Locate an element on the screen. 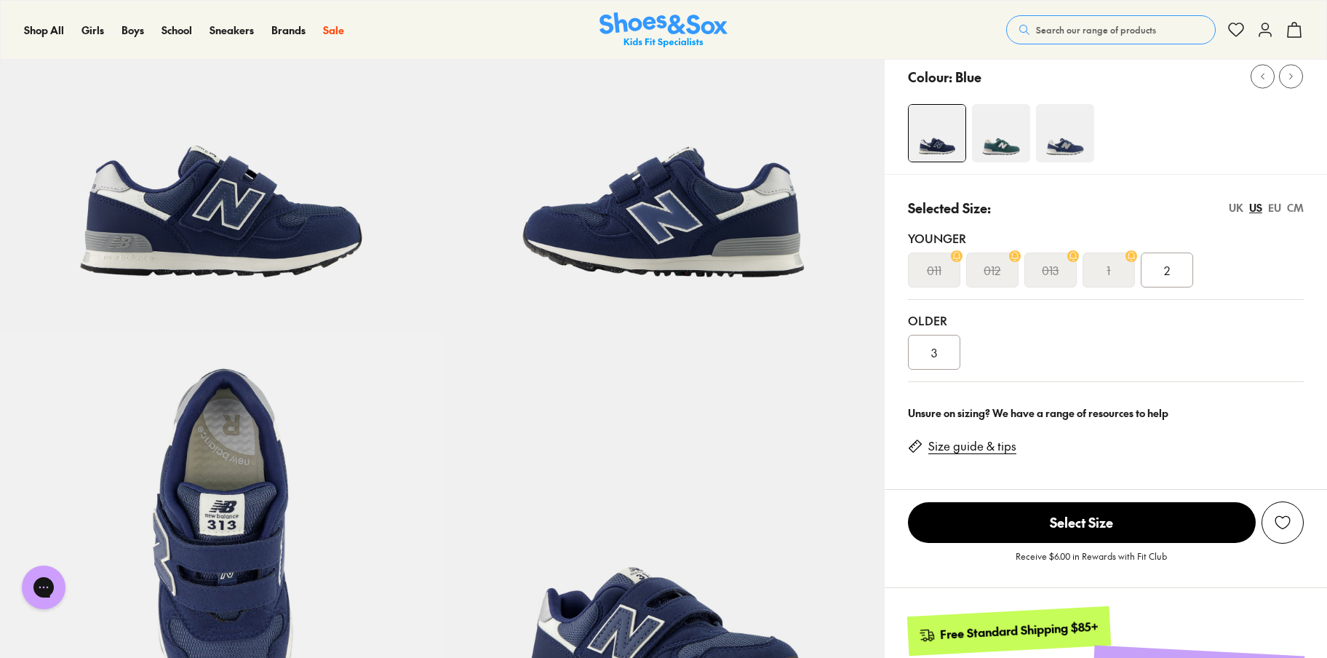 Image resolution: width=1327 pixels, height=658 pixels. span: 3 is located at coordinates (934, 352).